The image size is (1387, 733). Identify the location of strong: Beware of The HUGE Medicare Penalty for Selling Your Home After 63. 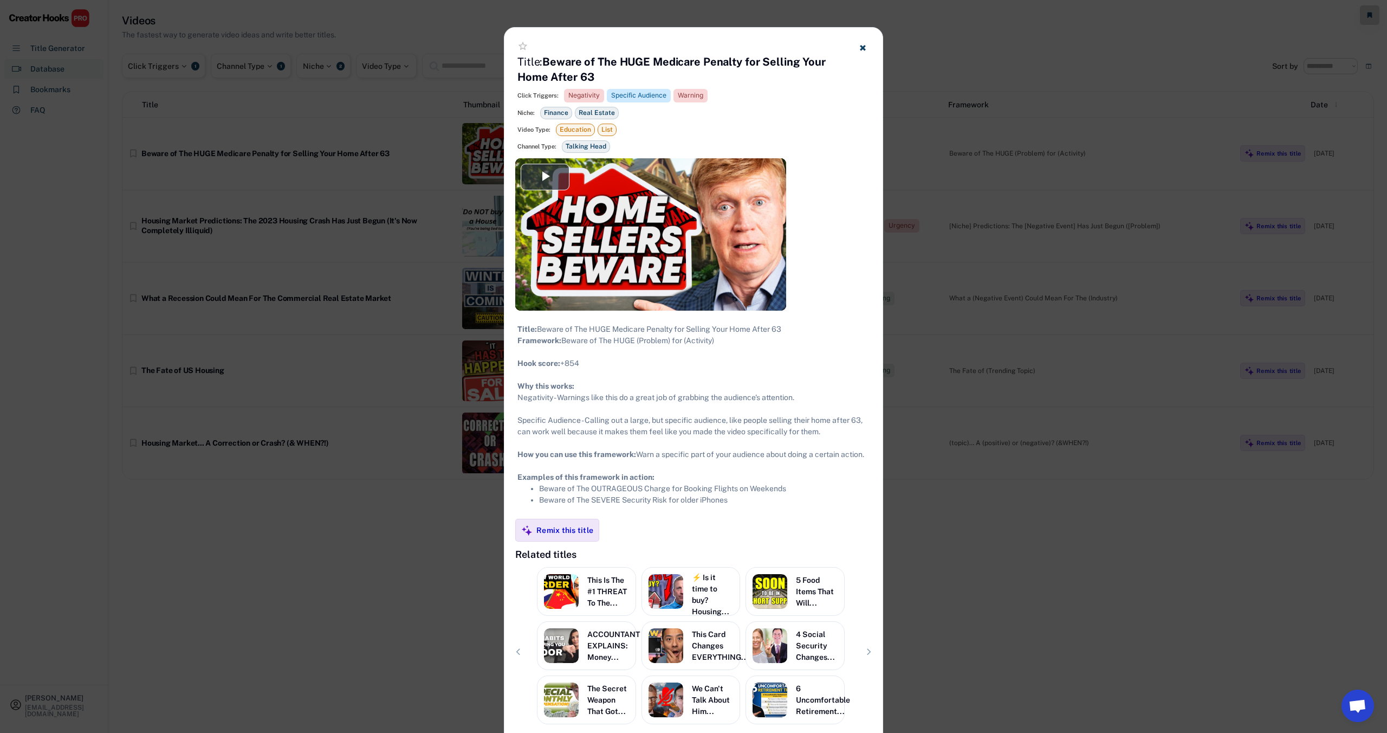
(673, 69).